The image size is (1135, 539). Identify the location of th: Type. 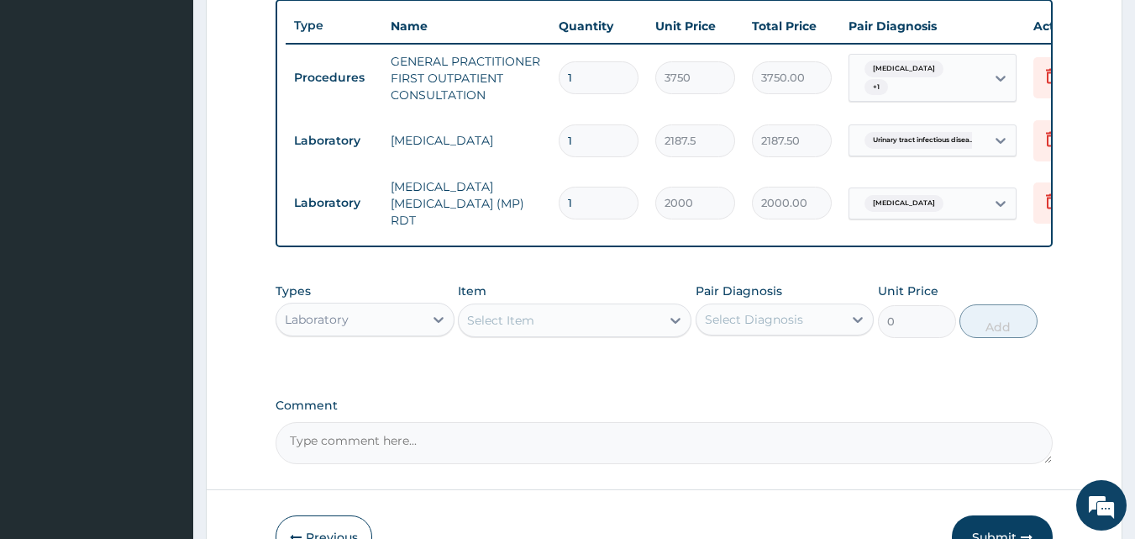
(334, 25).